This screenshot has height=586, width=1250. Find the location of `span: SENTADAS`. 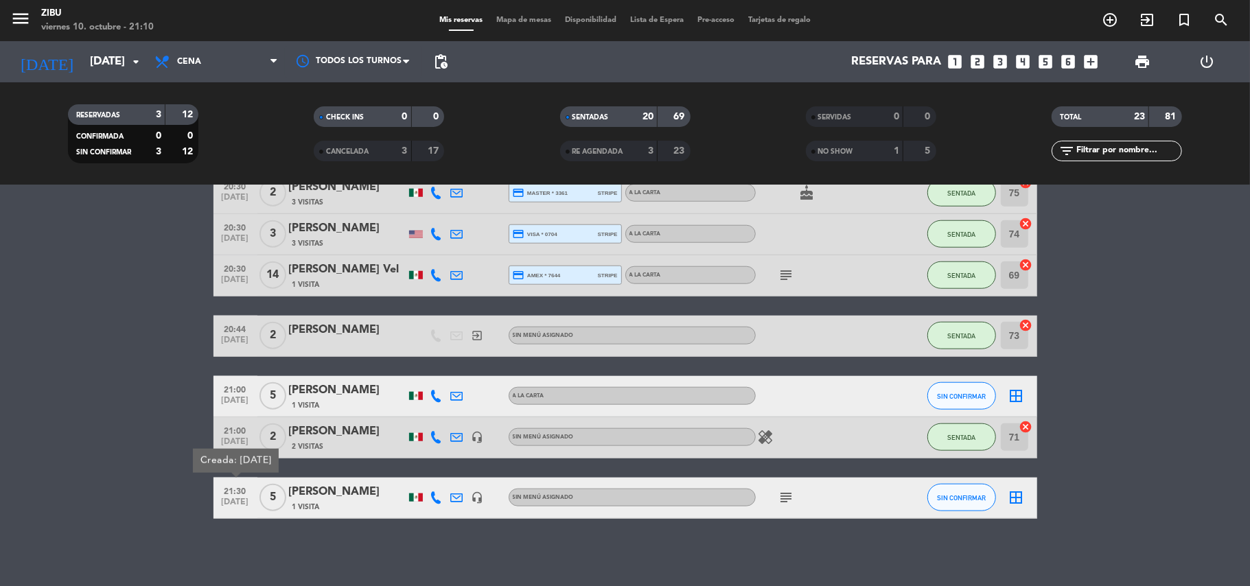

span: SENTADAS is located at coordinates (591, 117).